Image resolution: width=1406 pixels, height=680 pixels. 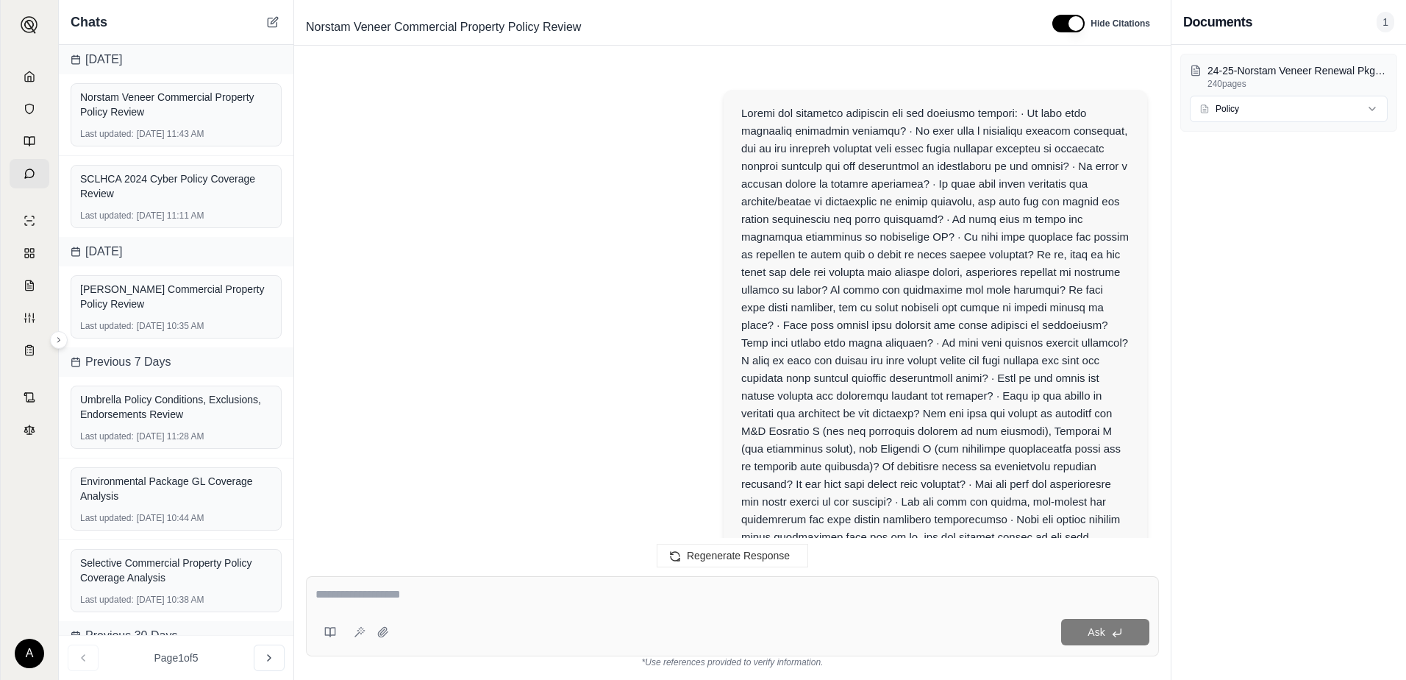 I want to click on a: Prompt Library, so click(x=29, y=141).